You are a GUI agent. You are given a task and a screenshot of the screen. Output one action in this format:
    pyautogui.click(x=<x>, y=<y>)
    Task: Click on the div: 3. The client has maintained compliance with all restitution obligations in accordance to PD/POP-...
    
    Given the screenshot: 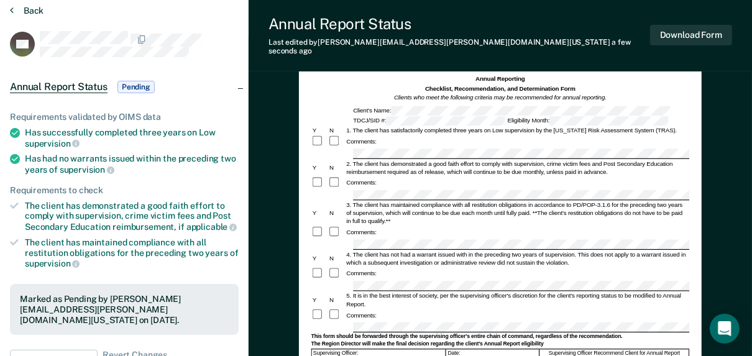 What is the action you would take?
    pyautogui.click(x=517, y=212)
    